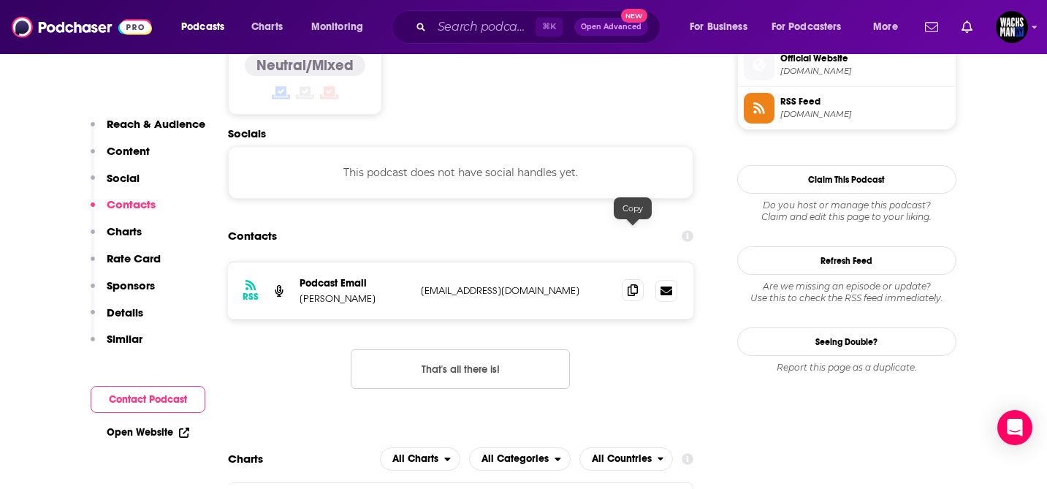  What do you see at coordinates (549, 27) in the screenshot?
I see `span: ⌘ K` at bounding box center [549, 27].